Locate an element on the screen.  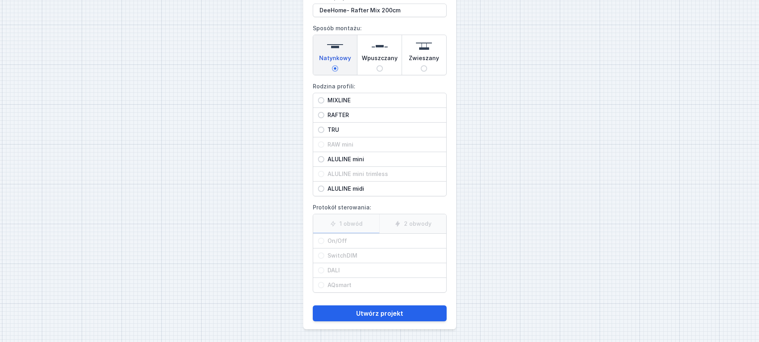
input: RAFTER is located at coordinates (321, 115).